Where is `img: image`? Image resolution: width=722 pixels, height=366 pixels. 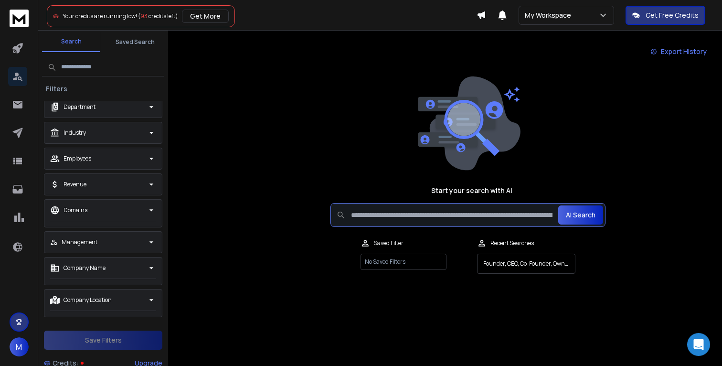
img: image is located at coordinates (468, 123).